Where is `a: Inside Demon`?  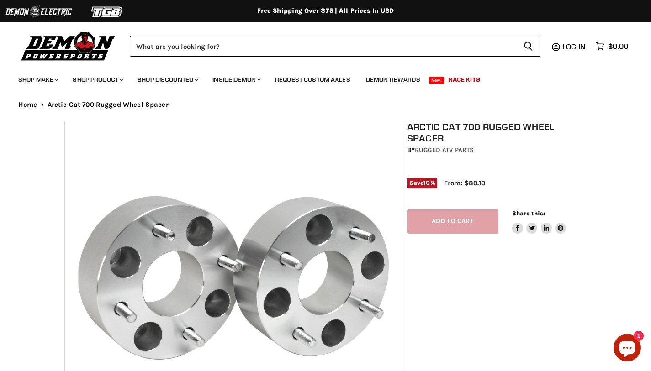
a: Inside Demon is located at coordinates (236, 79).